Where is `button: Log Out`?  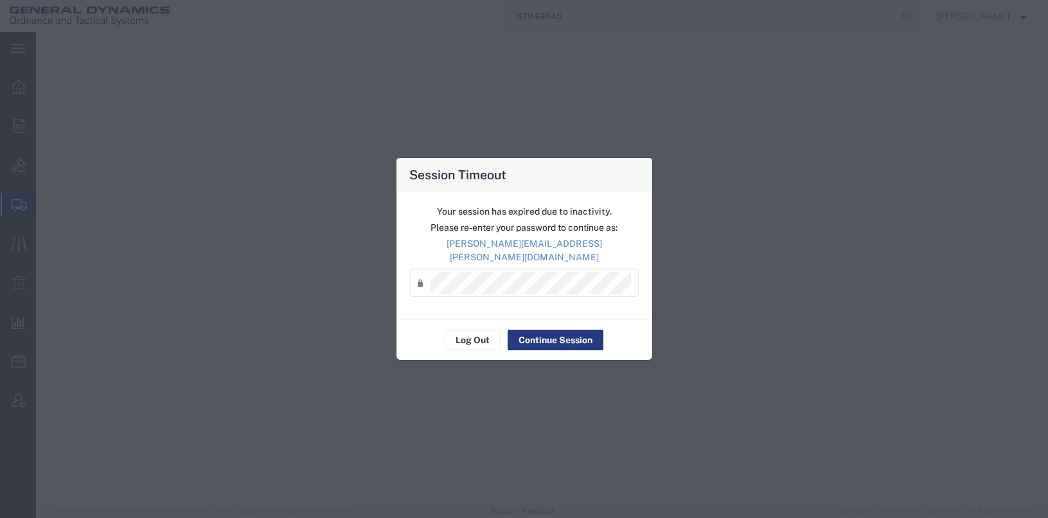
button: Log Out is located at coordinates (472, 340).